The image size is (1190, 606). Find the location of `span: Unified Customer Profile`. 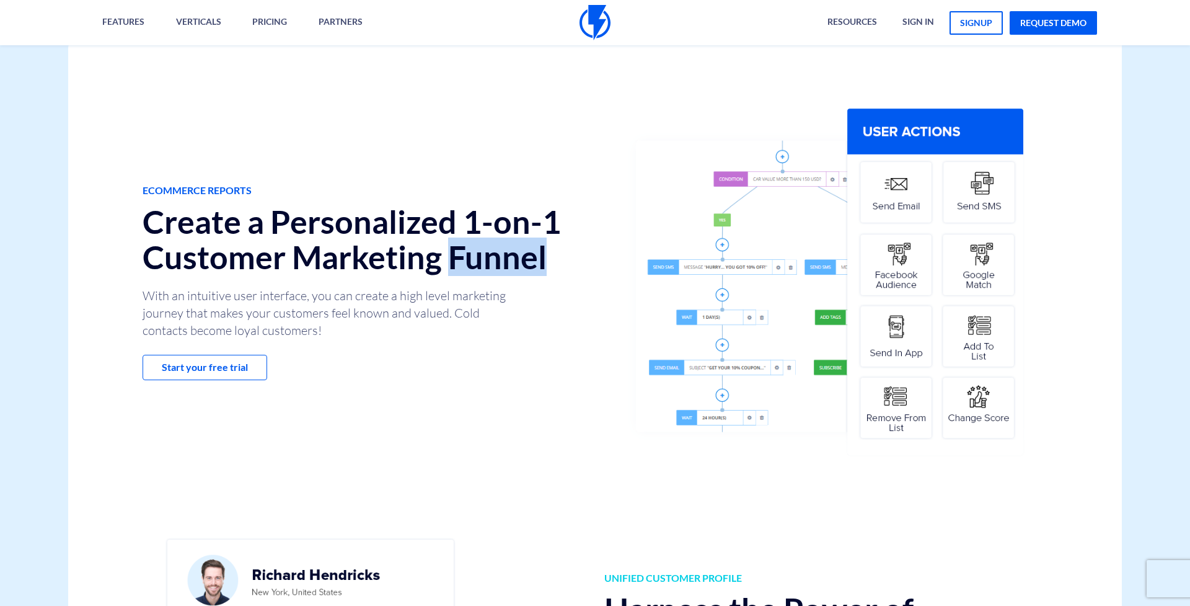

span: Unified Customer Profile is located at coordinates (826, 578).